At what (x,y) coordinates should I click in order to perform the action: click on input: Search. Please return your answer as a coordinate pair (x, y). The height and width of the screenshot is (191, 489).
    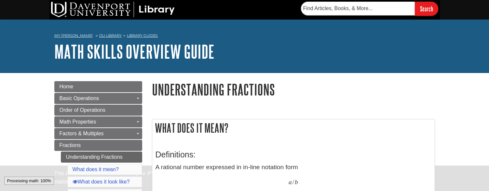
    Looking at the image, I should click on (427, 8).